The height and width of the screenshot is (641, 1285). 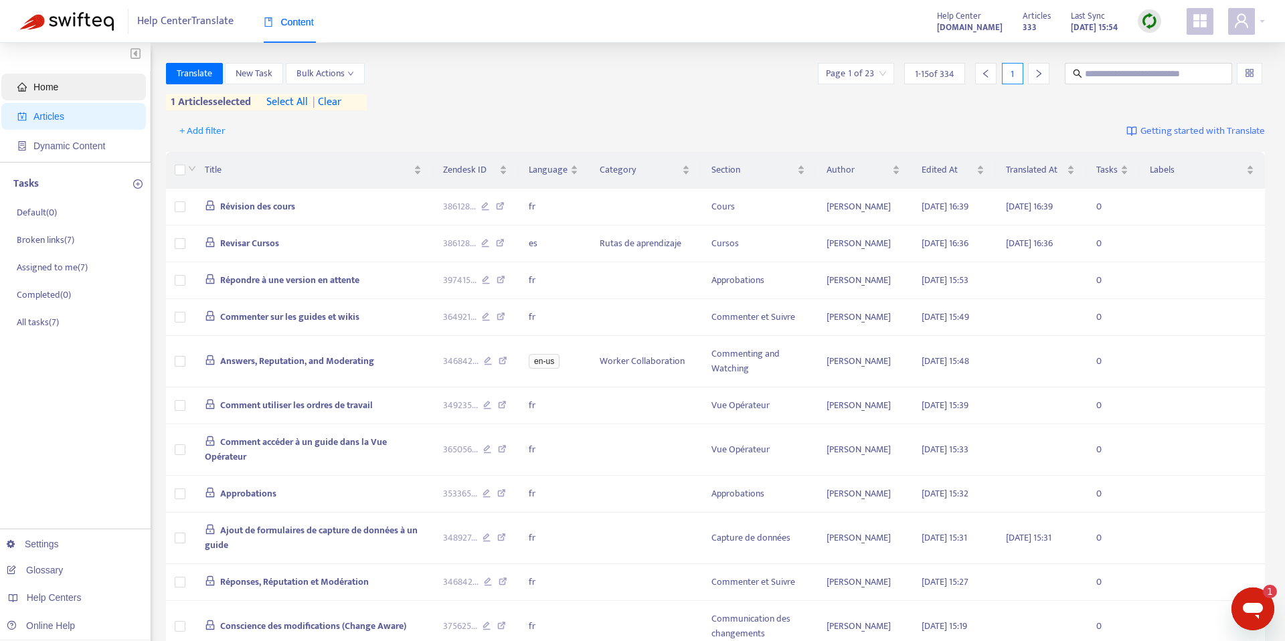 What do you see at coordinates (858, 170) in the screenshot?
I see `span: Author` at bounding box center [858, 170].